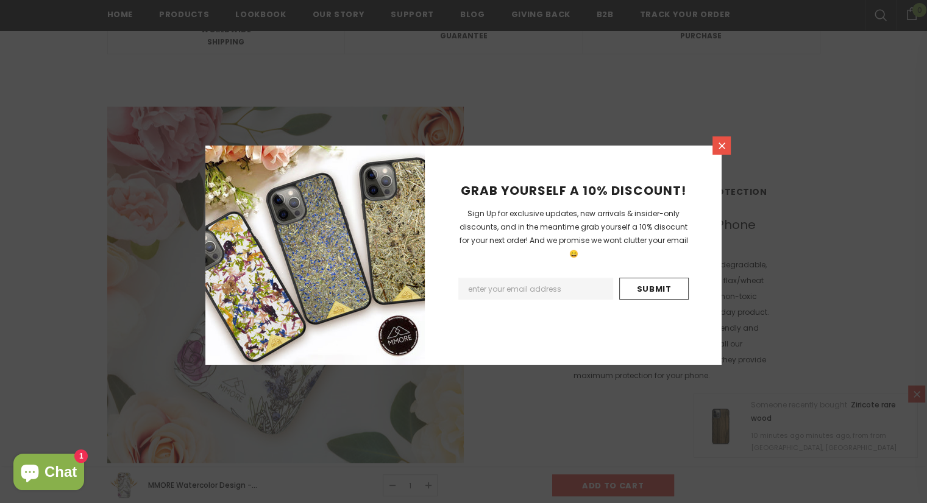 The image size is (927, 503). What do you see at coordinates (573, 233) in the screenshot?
I see `span: Sign Up for exclusive updates, new arrivals & insider-only discounts, and in the meantime grab yo...` at bounding box center [573, 233].